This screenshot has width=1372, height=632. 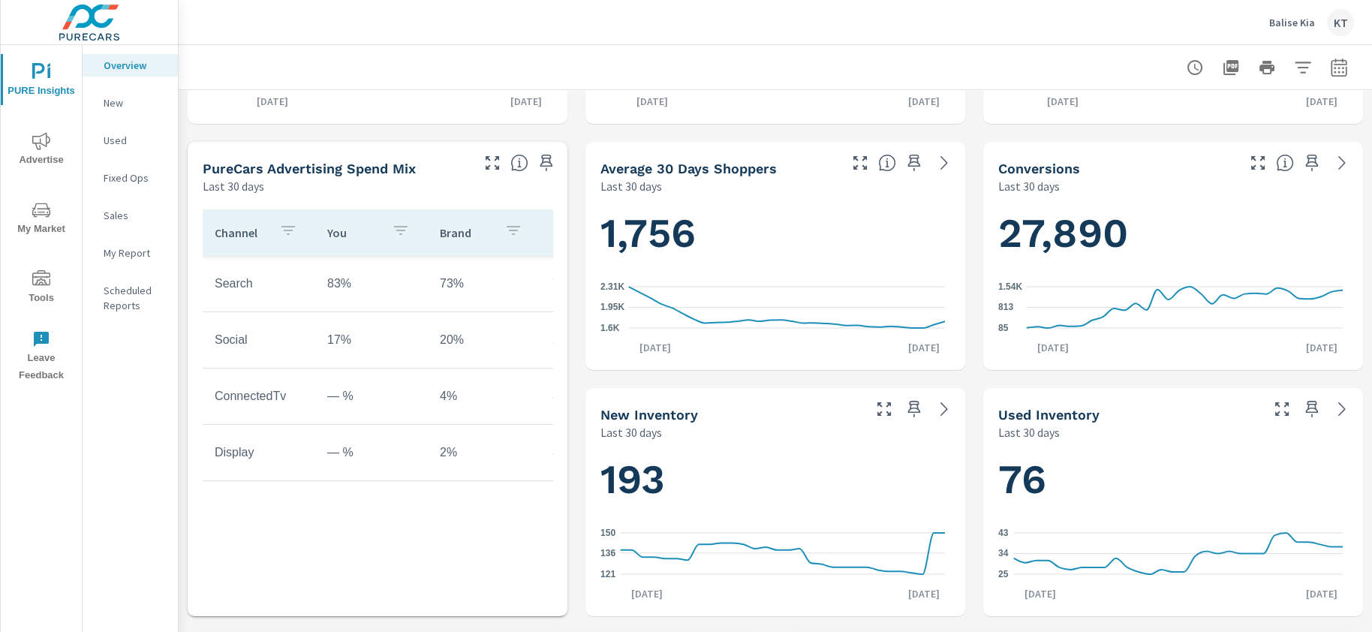 I want to click on span: My Market, so click(x=41, y=219).